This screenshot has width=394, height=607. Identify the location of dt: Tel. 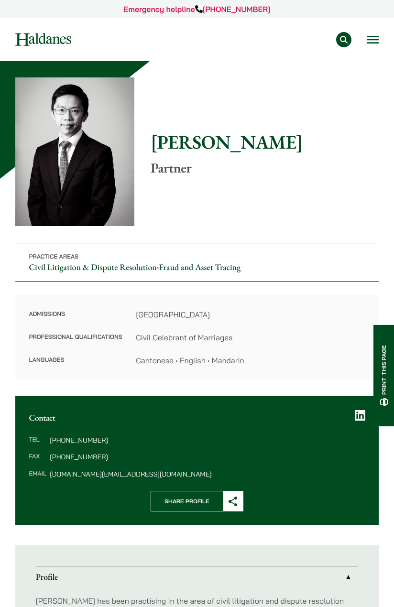
(37, 446).